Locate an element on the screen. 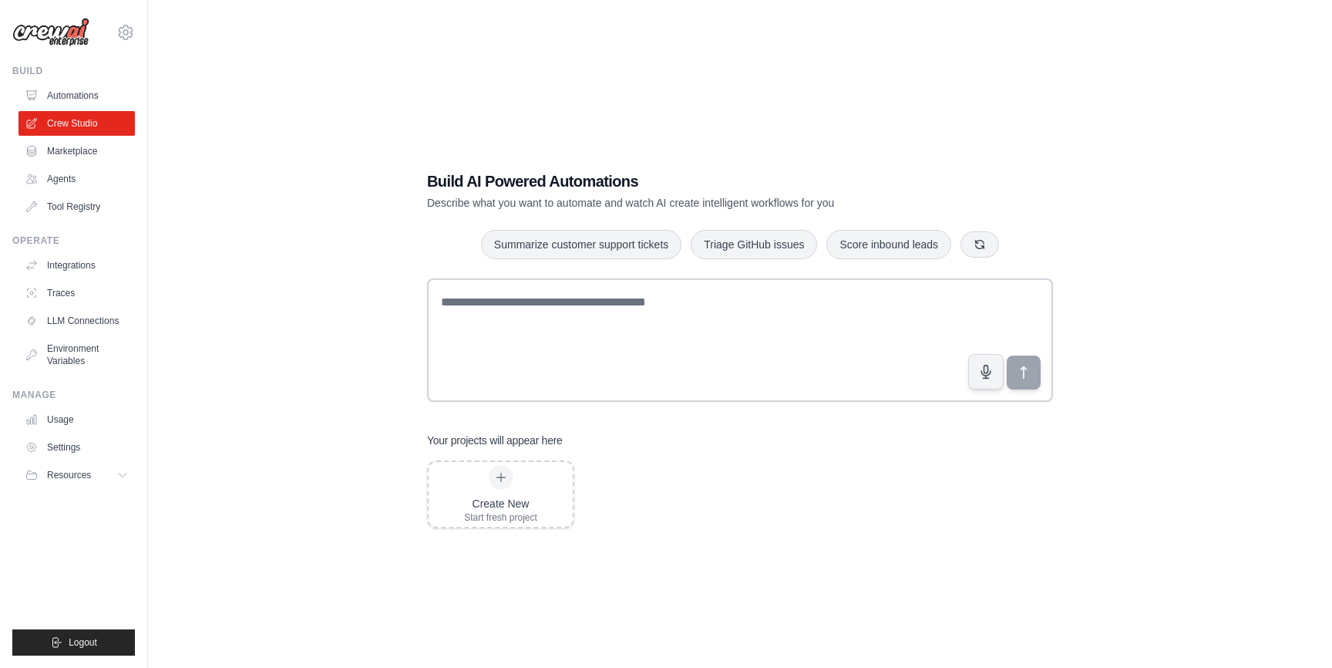  p: Describe what you want to automate and watch AI create intelligent workflows for you is located at coordinates (686, 203).